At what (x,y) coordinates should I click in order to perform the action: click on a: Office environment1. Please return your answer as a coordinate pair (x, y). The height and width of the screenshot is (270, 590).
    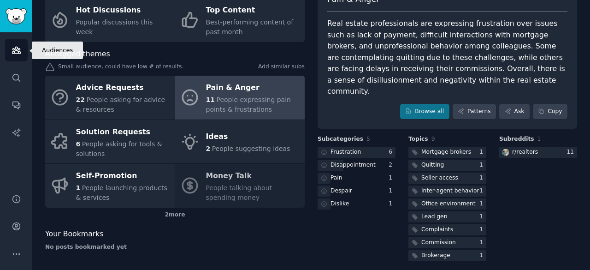
    Looking at the image, I should click on (447, 204).